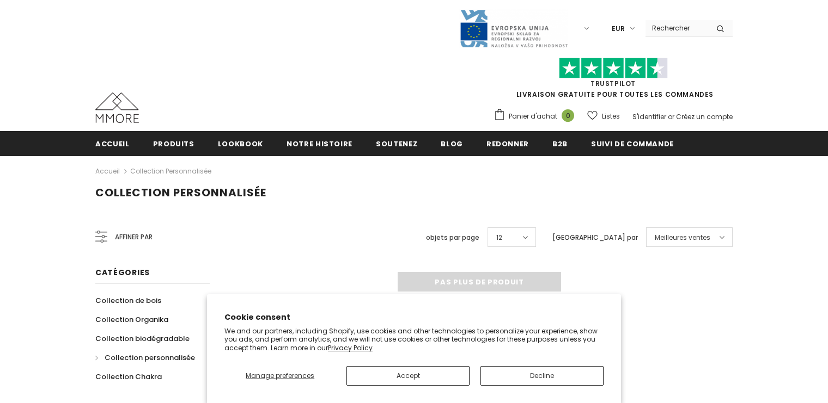  What do you see at coordinates (610, 117) in the screenshot?
I see `span: Listes` at bounding box center [610, 117].